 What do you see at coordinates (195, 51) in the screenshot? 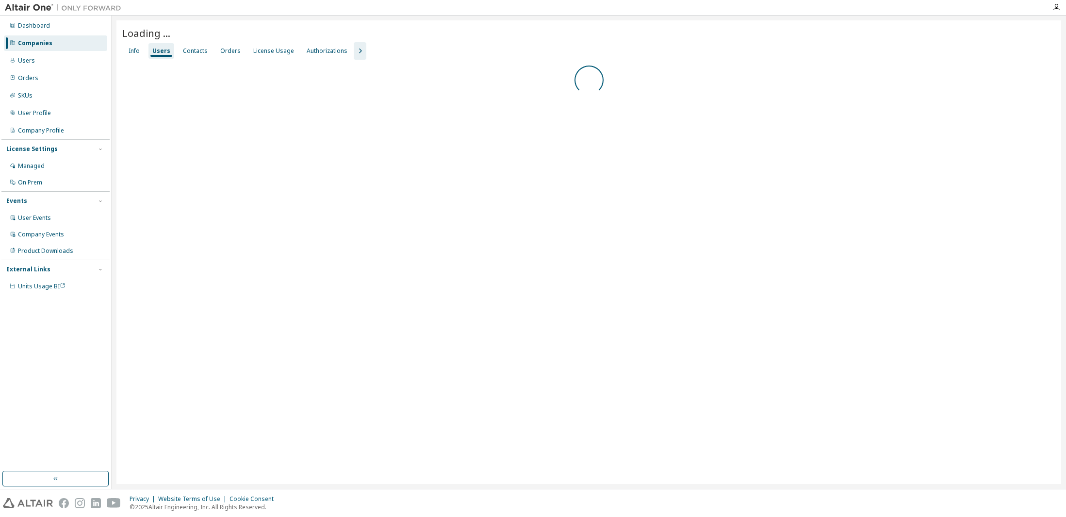
I see `div: Contacts` at bounding box center [195, 51].